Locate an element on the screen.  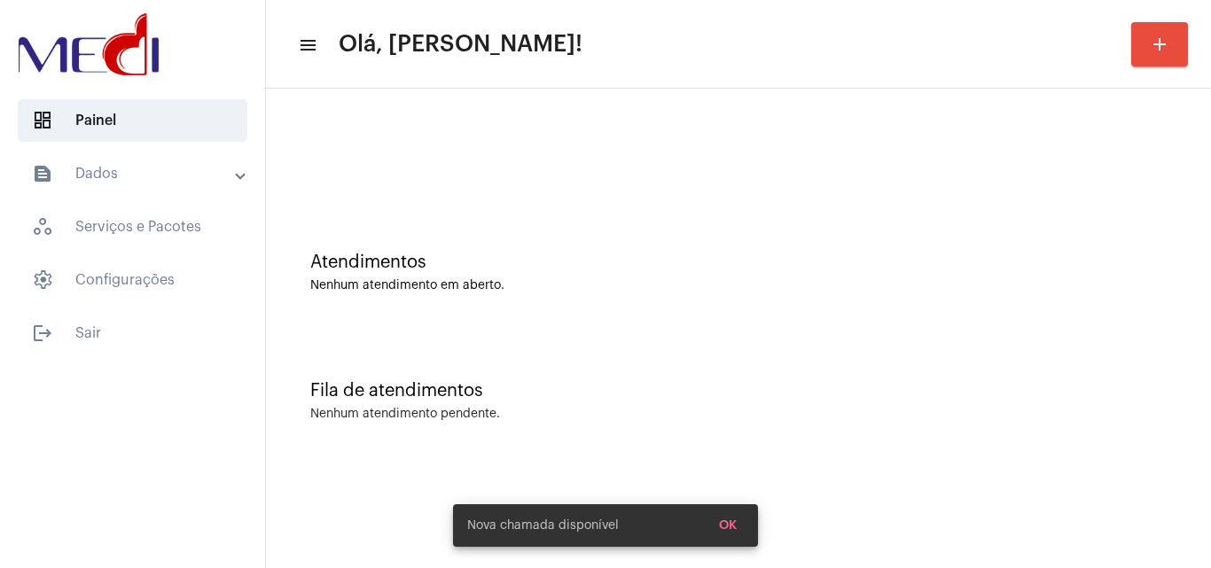
span: Sair is located at coordinates (132, 333).